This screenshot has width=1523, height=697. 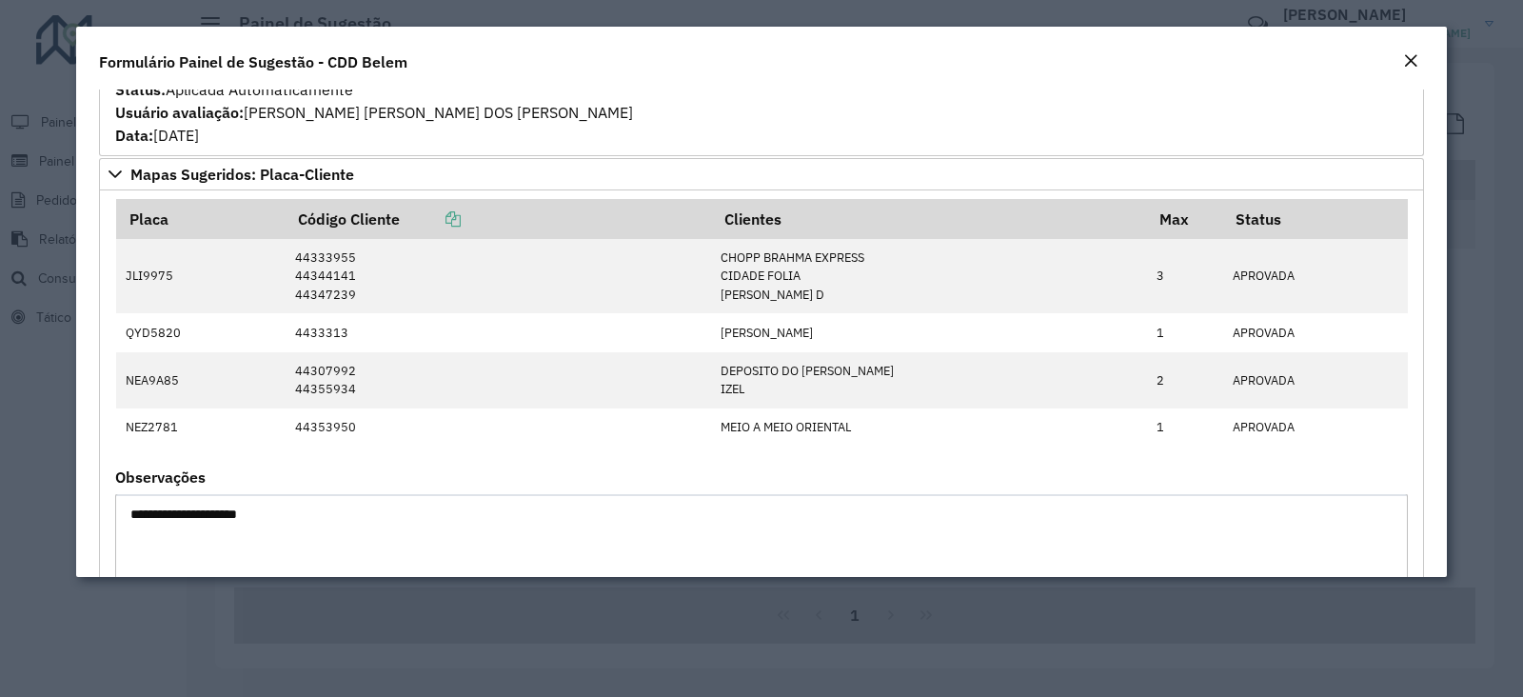 I want to click on a: Mapas Sugeridos: Placa-Cliente, so click(x=762, y=174).